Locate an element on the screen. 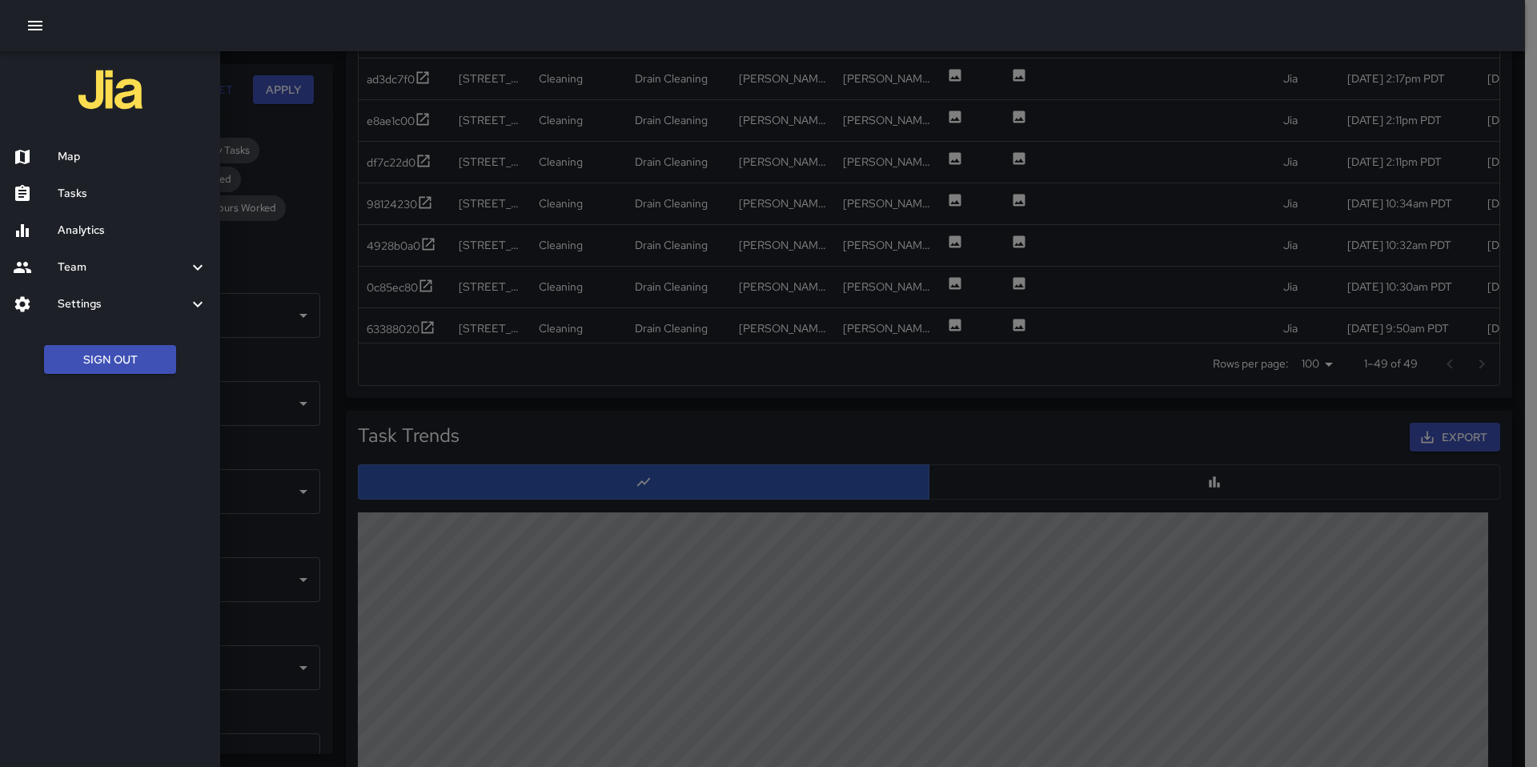 The width and height of the screenshot is (1537, 767). h6: Tasks is located at coordinates (132, 194).